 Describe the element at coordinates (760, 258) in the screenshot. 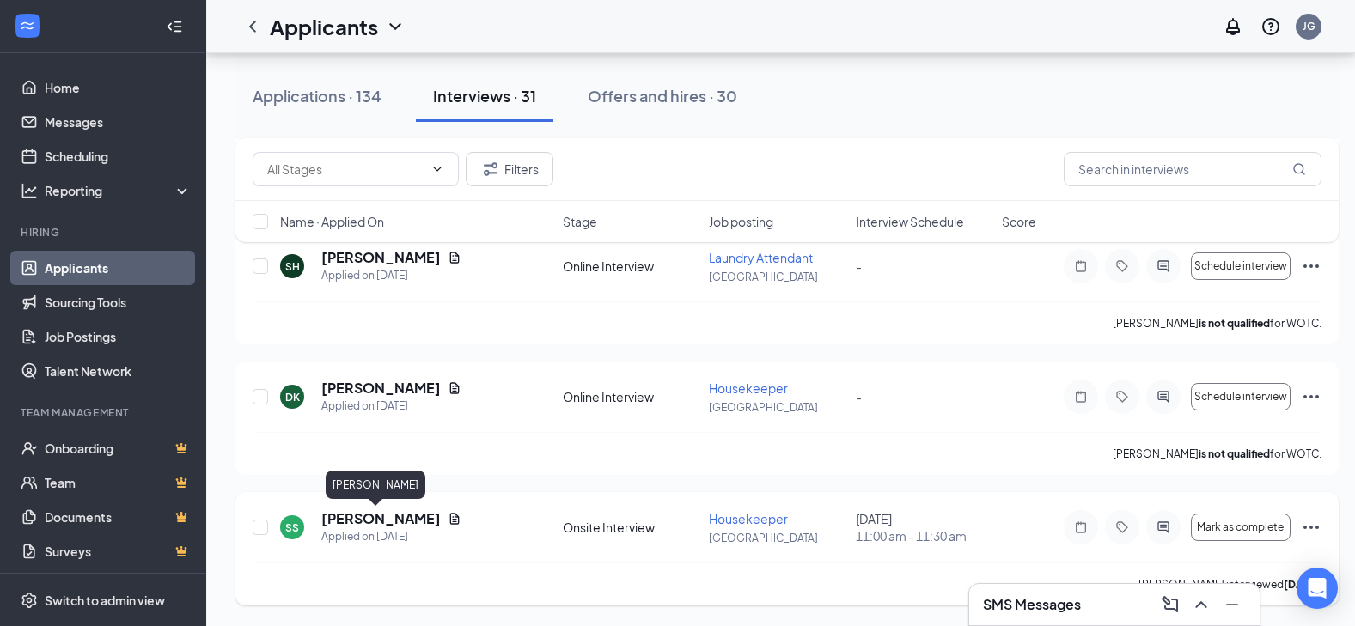

I see `span: Laundry Attendant` at that location.